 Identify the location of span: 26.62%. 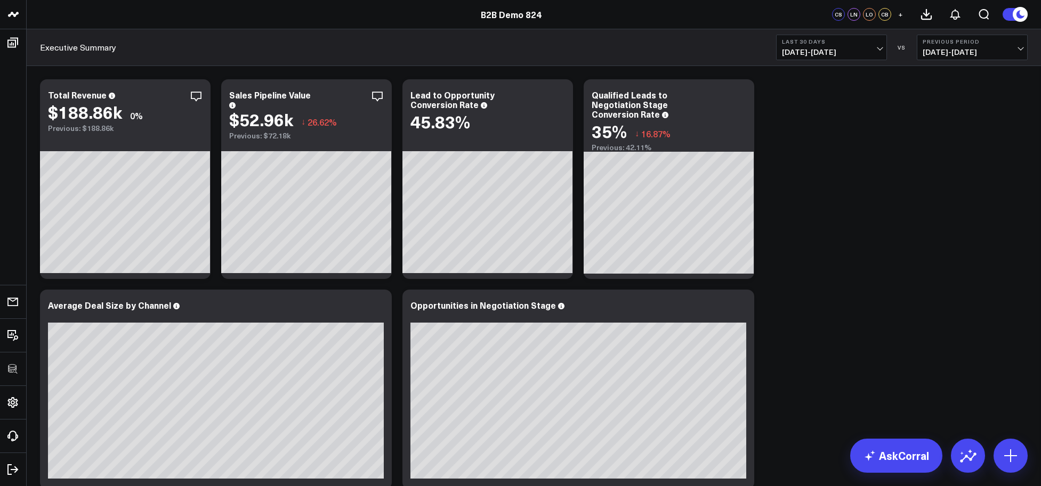
(322, 122).